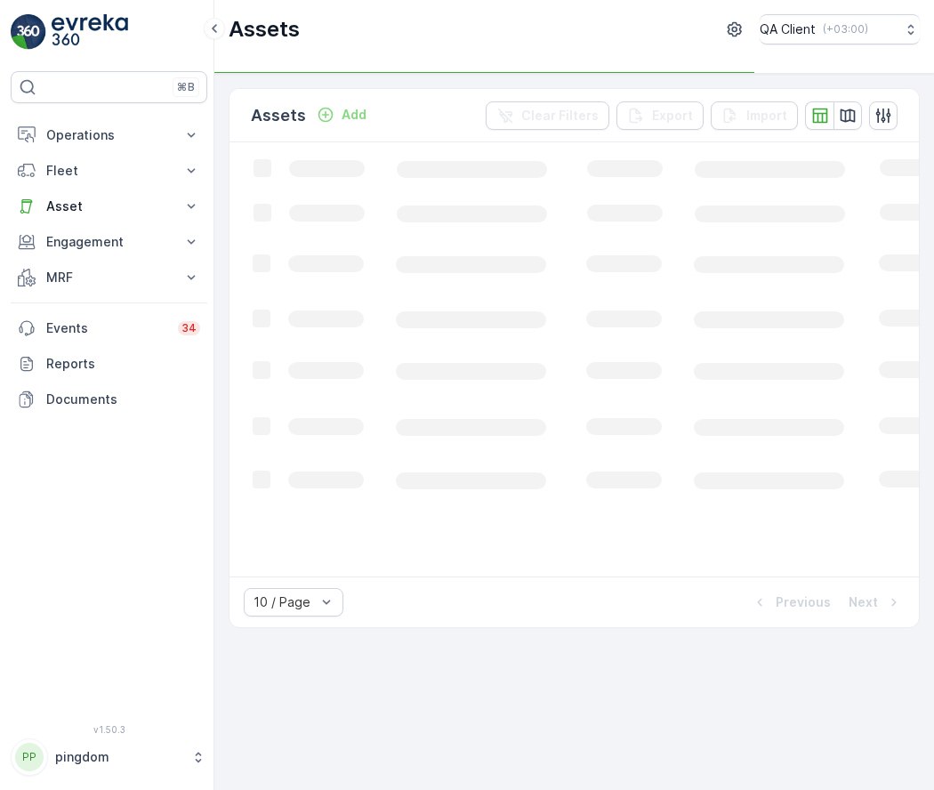 Image resolution: width=934 pixels, height=790 pixels. What do you see at coordinates (109, 242) in the screenshot?
I see `button: Engagement` at bounding box center [109, 242].